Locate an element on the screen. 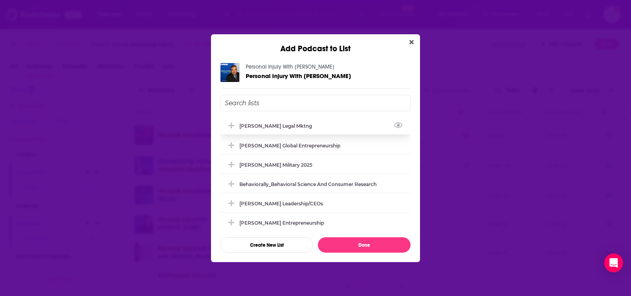  div: Add Podcast to List is located at coordinates (315, 44).